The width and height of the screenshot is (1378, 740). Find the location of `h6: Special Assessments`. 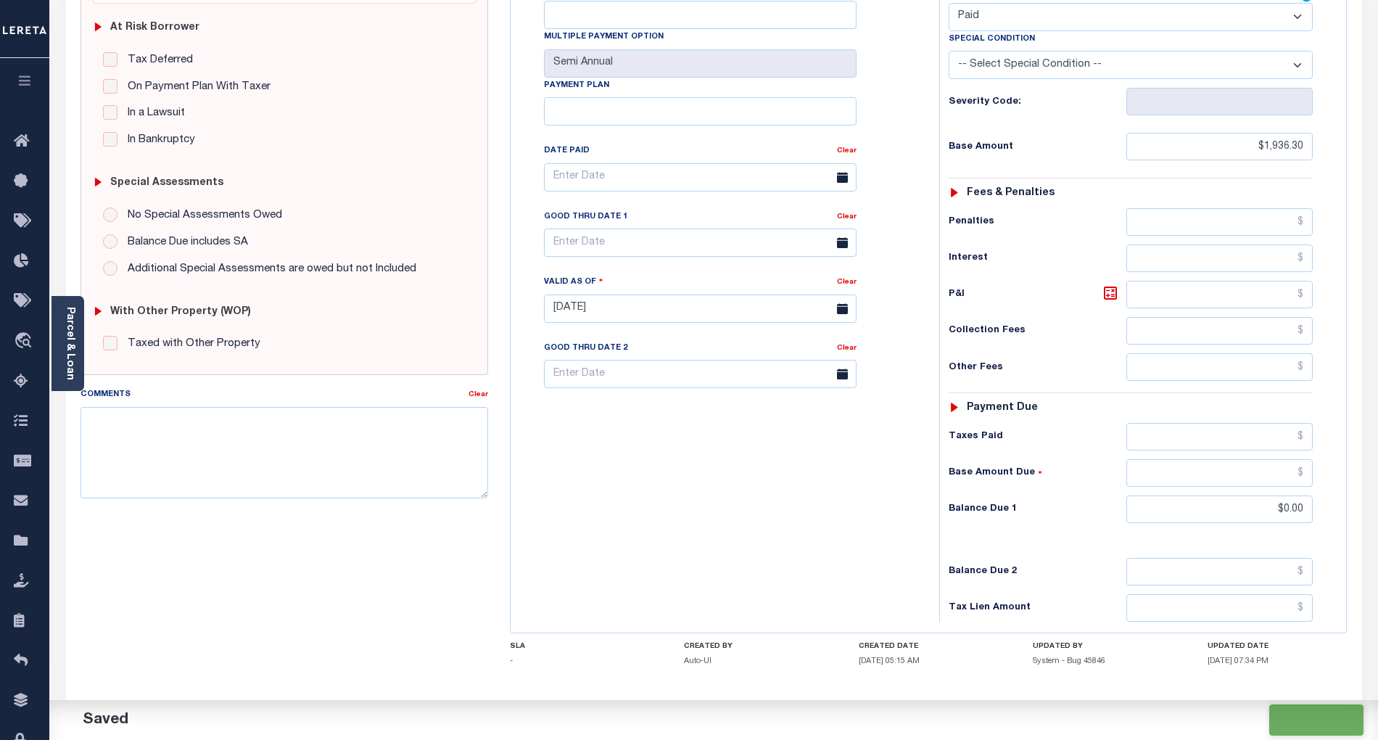

h6: Special Assessments is located at coordinates (167, 183).